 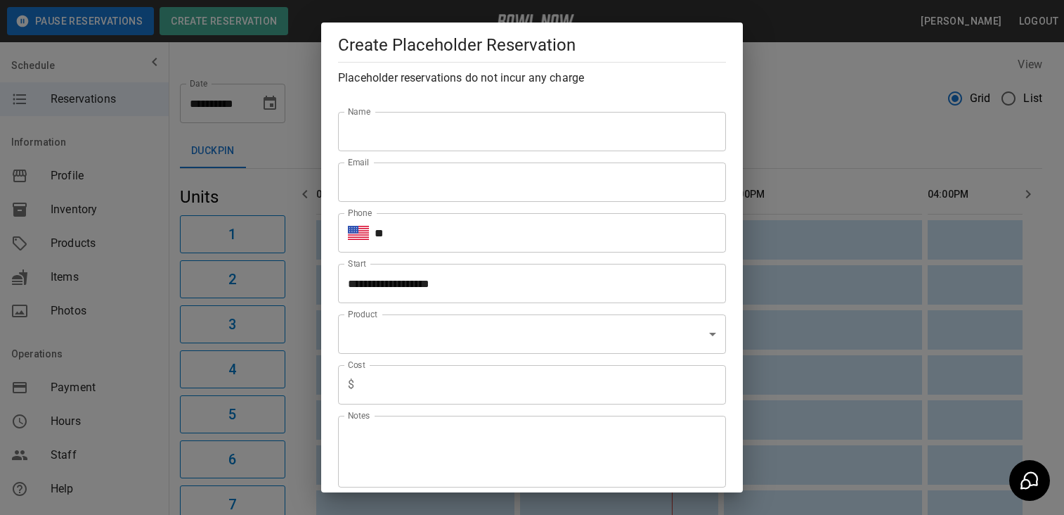 What do you see at coordinates (527, 283) in the screenshot?
I see `input: Choose date, selected date is Aug 21, 2025` at bounding box center [527, 283].